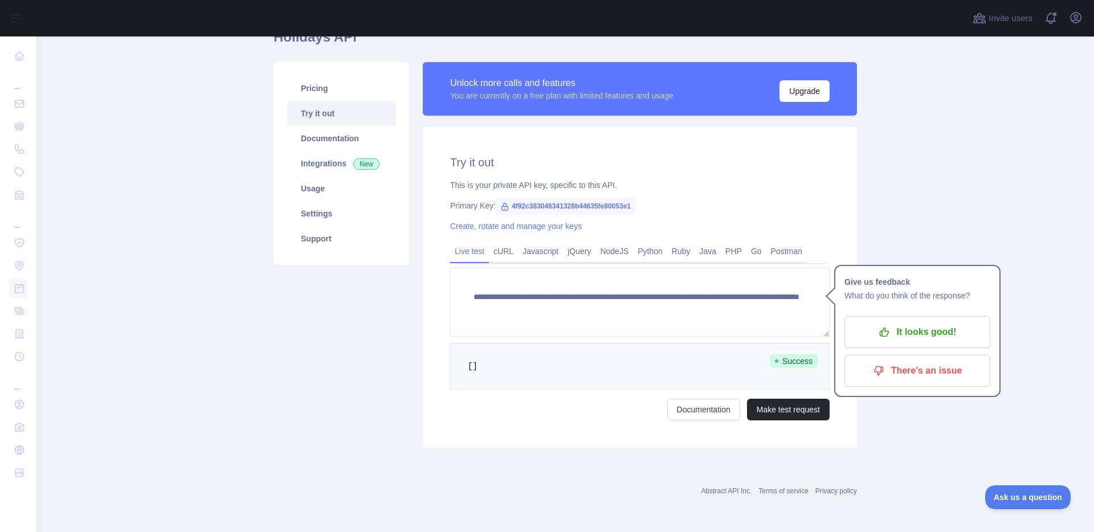  I want to click on div: Primary Key:, so click(640, 206).